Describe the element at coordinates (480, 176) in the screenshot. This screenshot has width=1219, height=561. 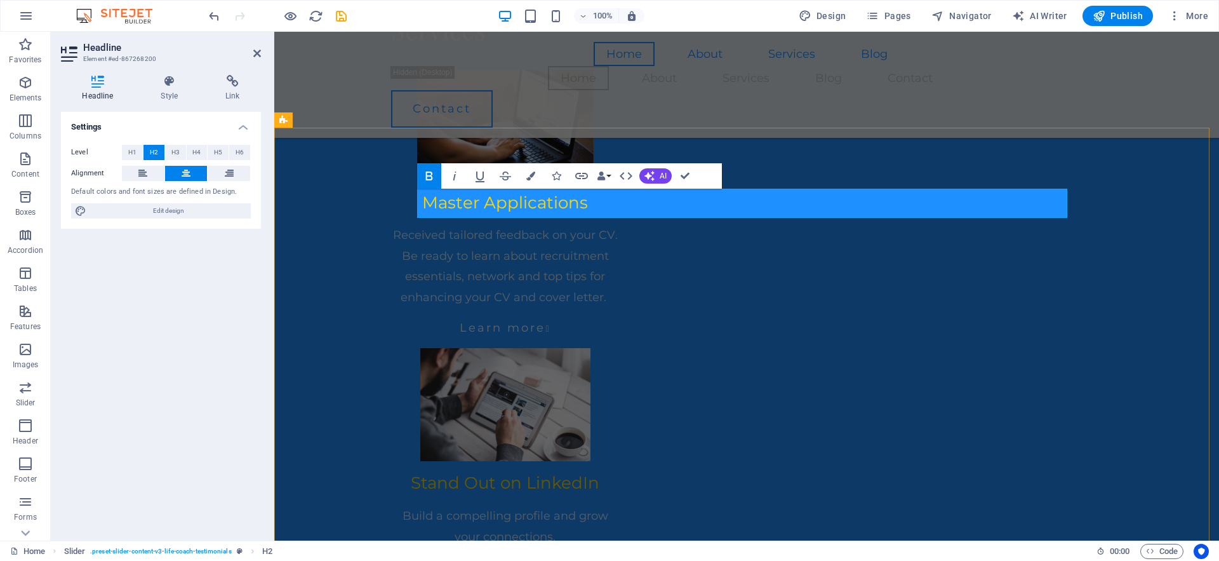
I see `button: Underline (⌘U)` at that location.